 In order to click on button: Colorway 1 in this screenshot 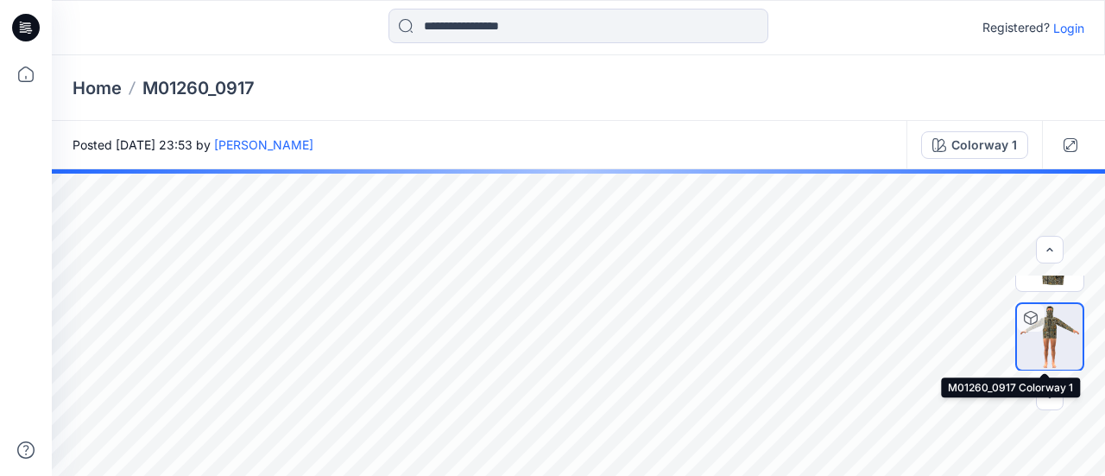, I will do `click(975, 145)`.